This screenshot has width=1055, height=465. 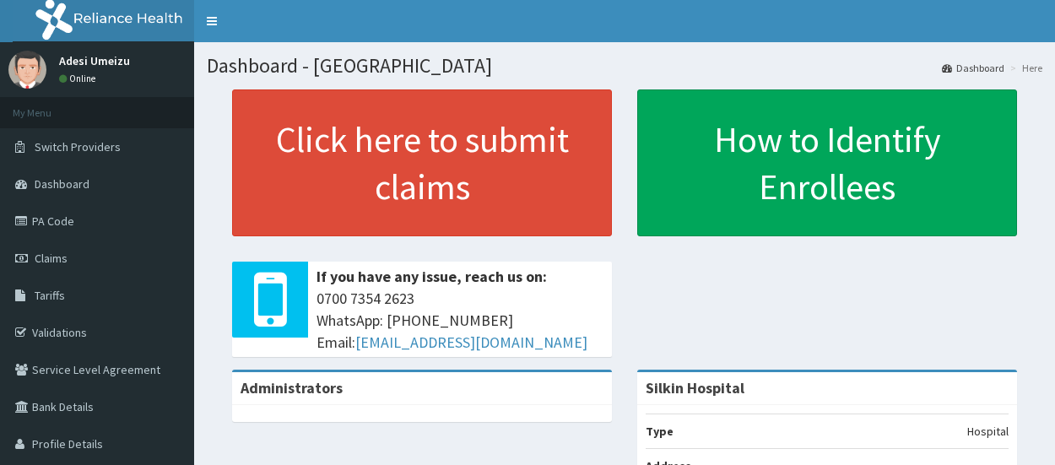 What do you see at coordinates (50, 295) in the screenshot?
I see `span: Tariffs` at bounding box center [50, 295].